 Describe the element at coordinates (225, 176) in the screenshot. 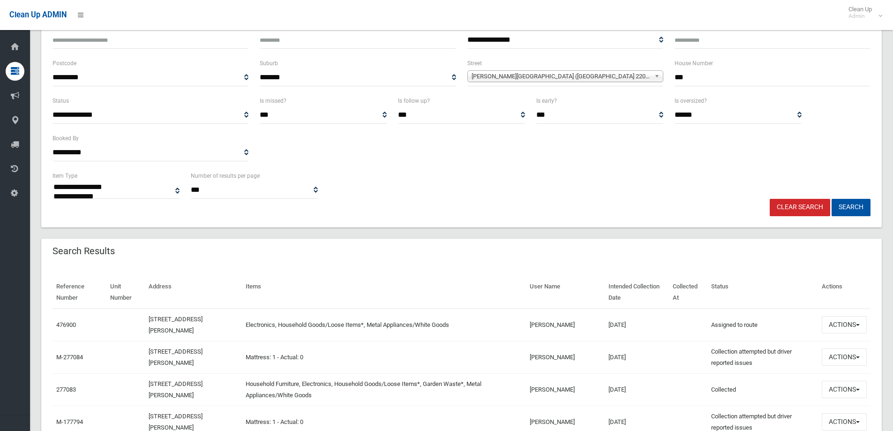

I see `label: Number of results per page` at that location.